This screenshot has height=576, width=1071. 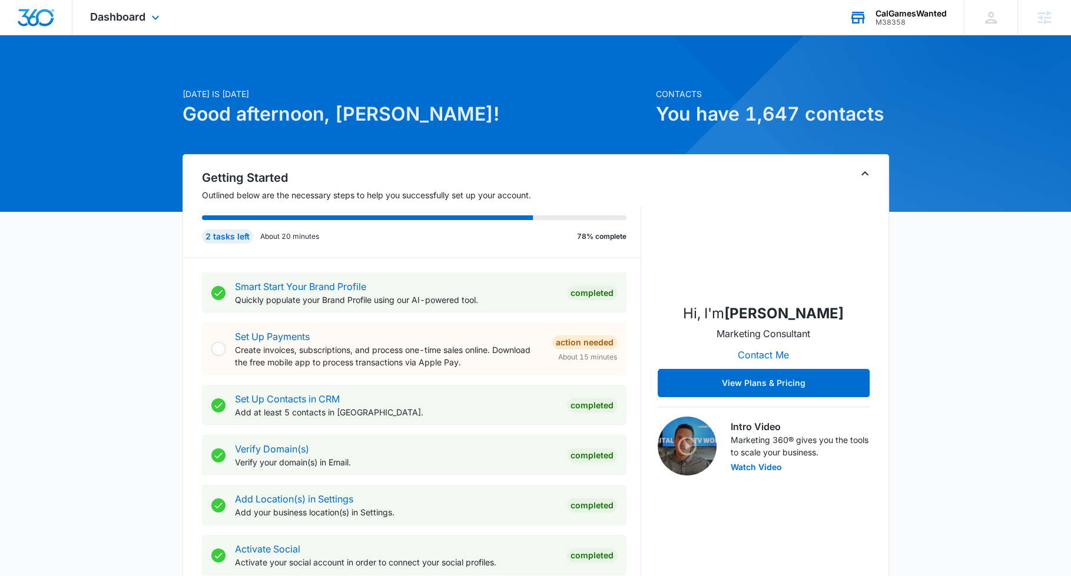 What do you see at coordinates (585, 343) in the screenshot?
I see `div: Action Needed` at bounding box center [585, 343].